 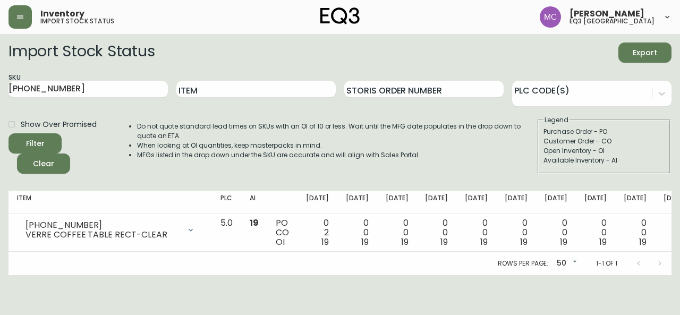 What do you see at coordinates (58, 124) in the screenshot?
I see `span: Show Over Promised` at bounding box center [58, 124].